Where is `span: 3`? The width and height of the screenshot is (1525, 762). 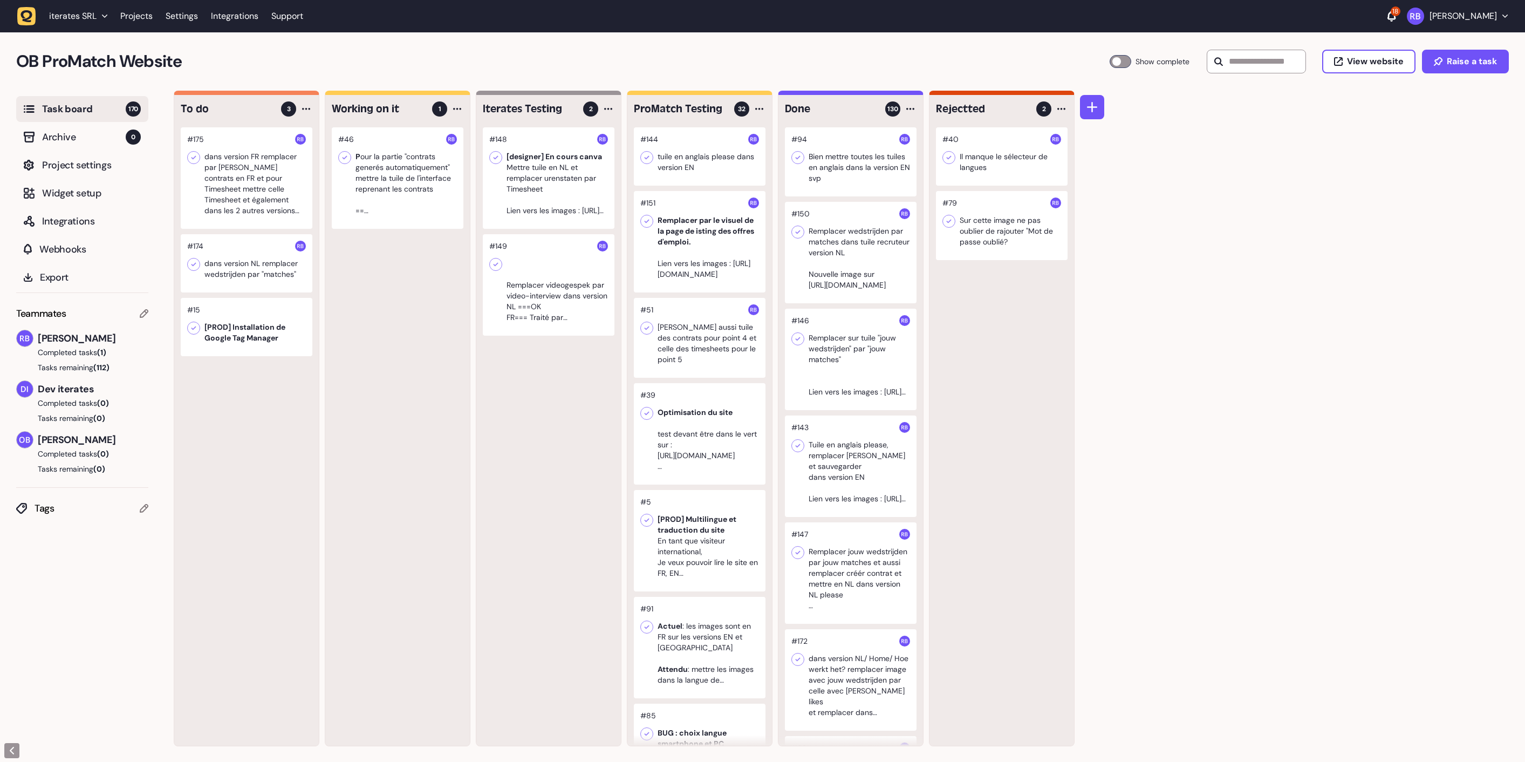
span: 3 is located at coordinates (289, 109).